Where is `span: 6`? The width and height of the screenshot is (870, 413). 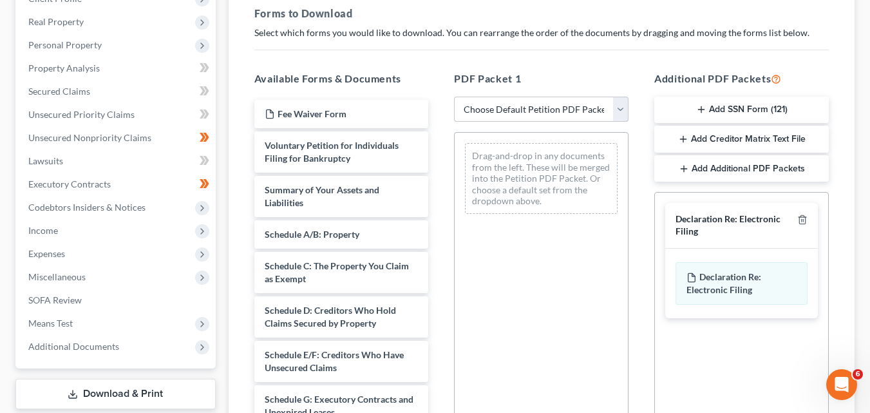 span: 6 is located at coordinates (857, 374).